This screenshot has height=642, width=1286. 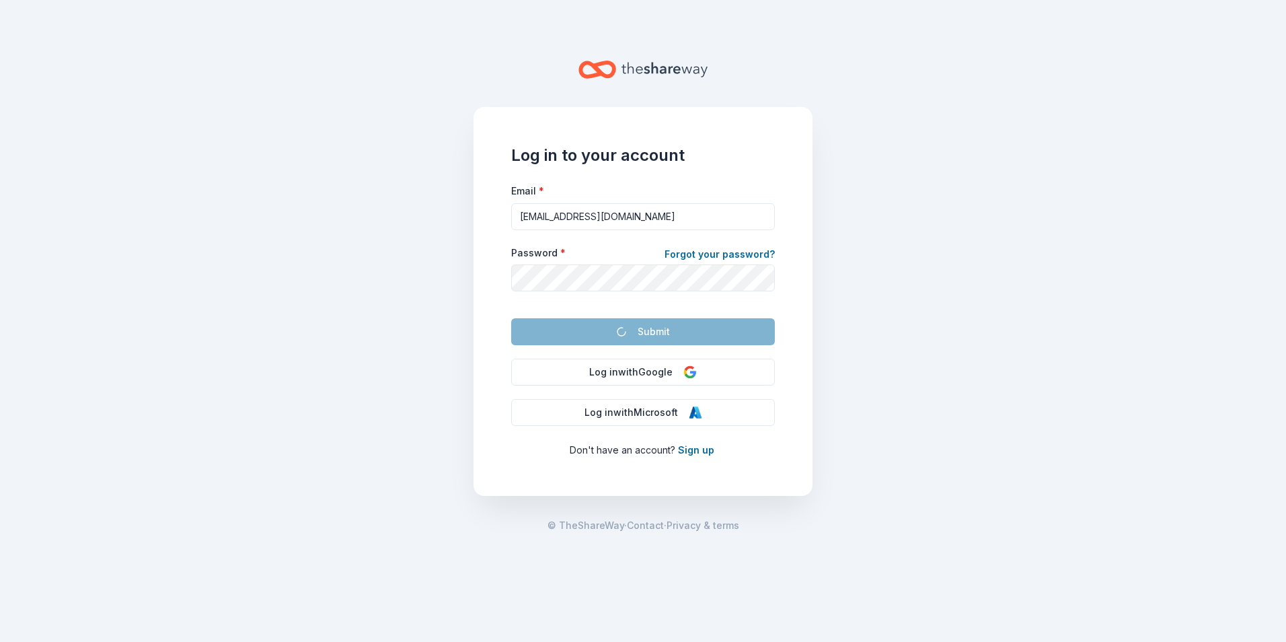 What do you see at coordinates (643, 69) in the screenshot?
I see `a: Home` at bounding box center [643, 69].